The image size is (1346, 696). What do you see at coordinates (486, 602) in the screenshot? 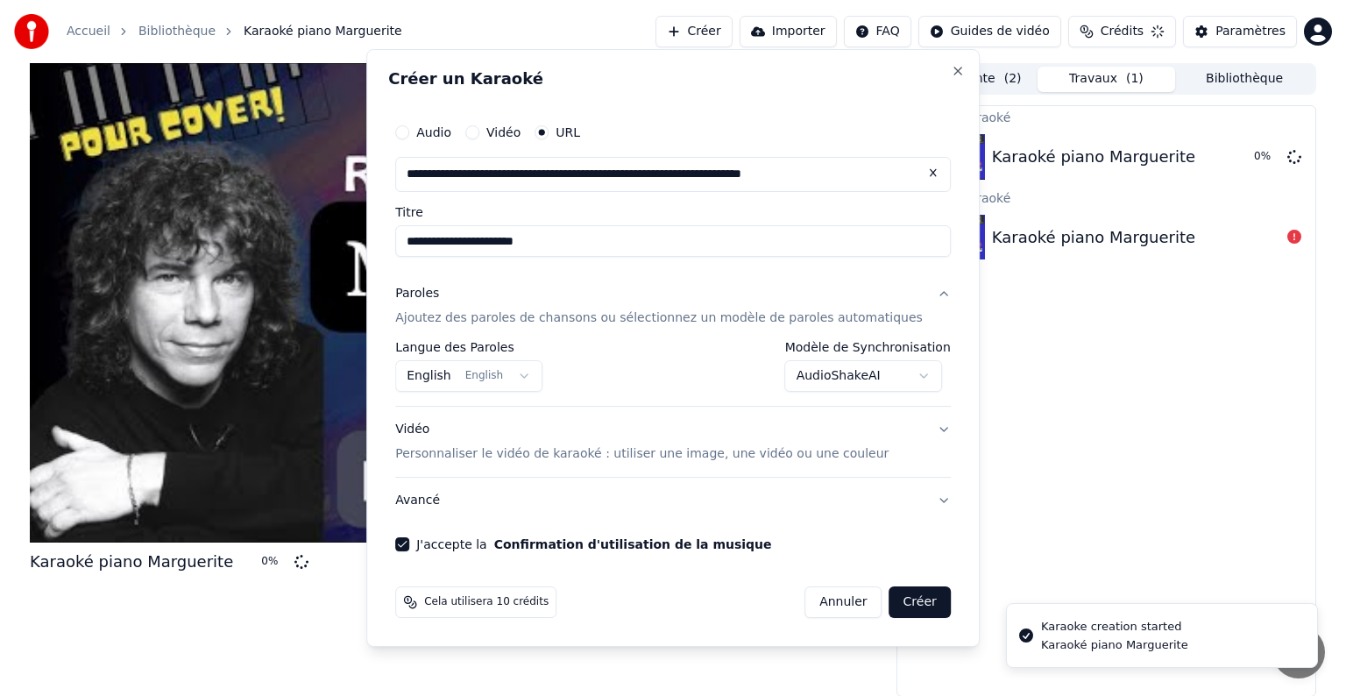
I see `span: Cela utilisera 10 crédits` at bounding box center [486, 602].